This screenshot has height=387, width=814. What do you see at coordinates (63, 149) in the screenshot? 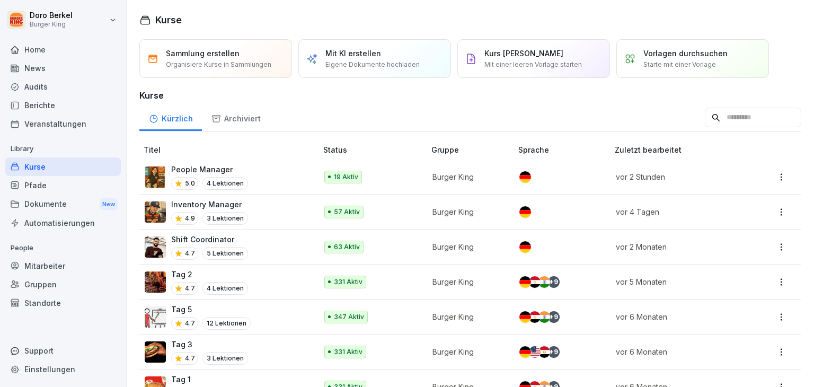
I see `p: Library` at bounding box center [63, 149].